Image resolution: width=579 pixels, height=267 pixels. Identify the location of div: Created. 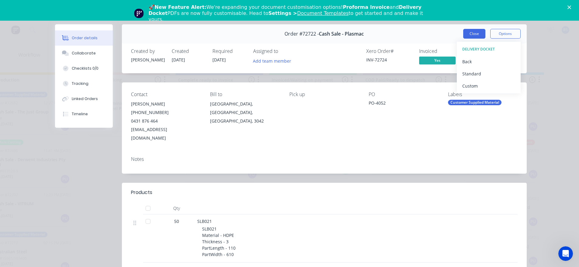
(188, 51).